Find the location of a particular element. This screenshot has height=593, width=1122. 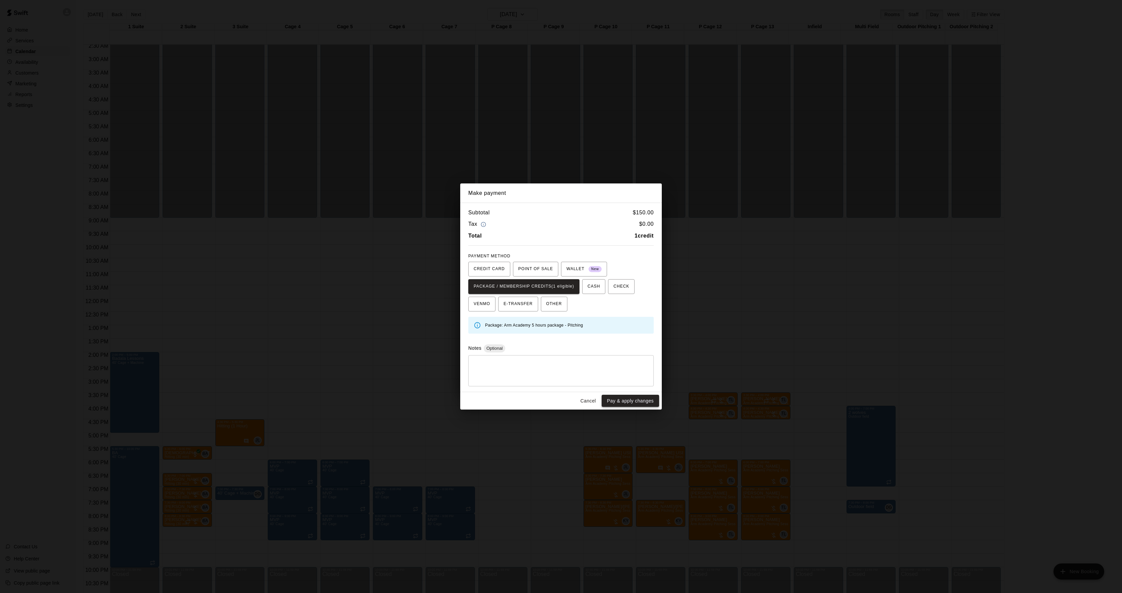

span: Optional is located at coordinates (495, 348).